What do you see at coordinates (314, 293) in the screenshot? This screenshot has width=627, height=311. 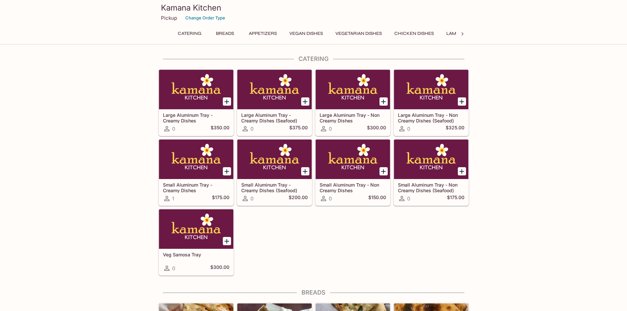 I see `h4: Breads` at bounding box center [314, 293].